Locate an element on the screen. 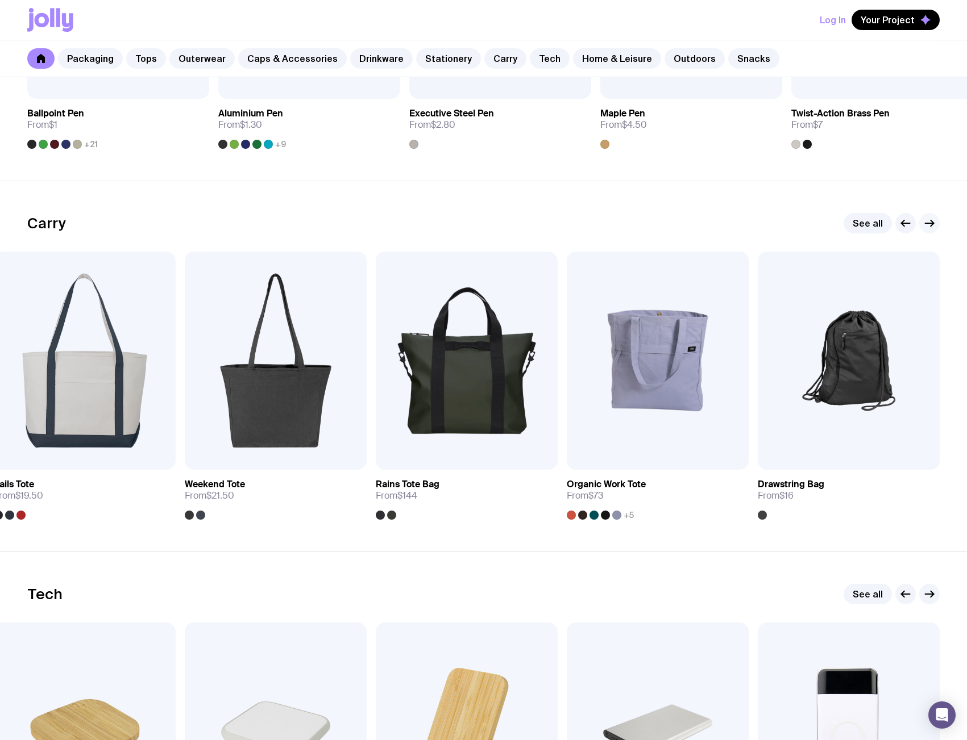  a: Caps & Accessories is located at coordinates (292, 59).